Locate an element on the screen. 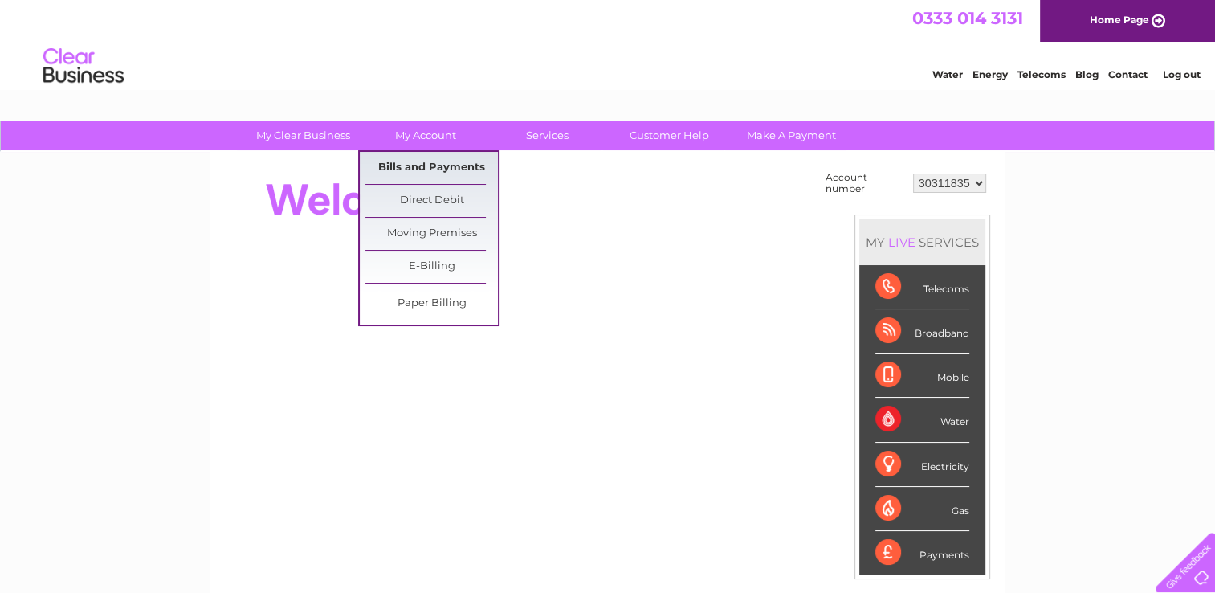 This screenshot has height=593, width=1215. a: Blog is located at coordinates (1087, 74).